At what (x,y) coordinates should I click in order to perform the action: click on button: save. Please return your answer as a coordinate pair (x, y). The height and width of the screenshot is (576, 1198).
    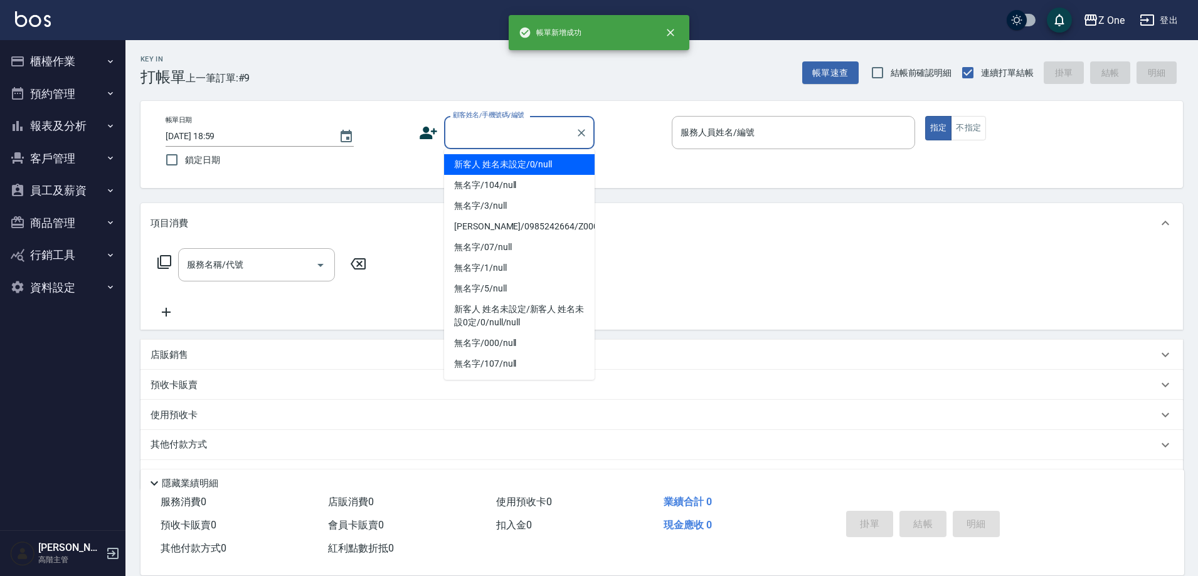
    Looking at the image, I should click on (1059, 20).